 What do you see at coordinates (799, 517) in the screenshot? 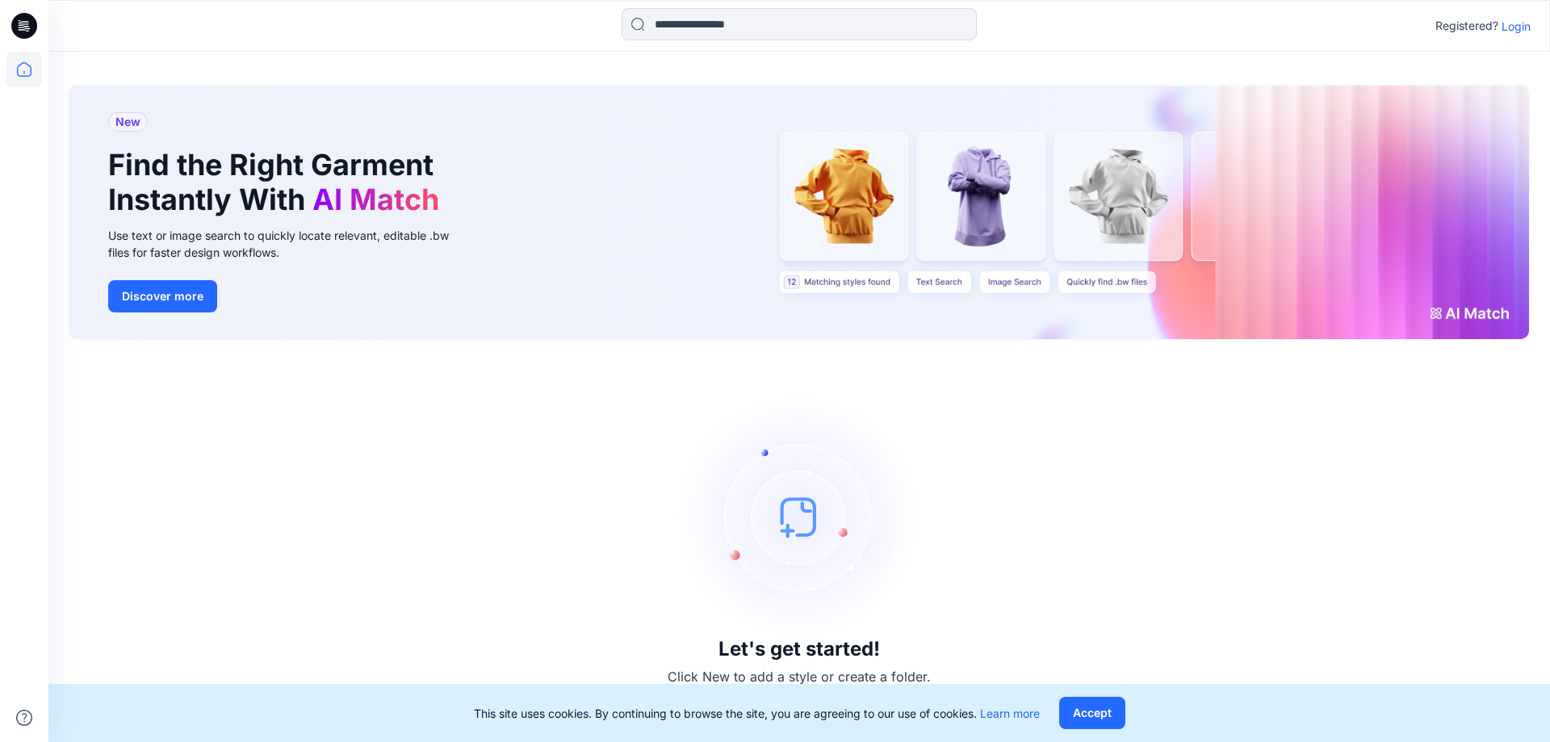
I see `img: empty-state-image.svg` at bounding box center [799, 517].